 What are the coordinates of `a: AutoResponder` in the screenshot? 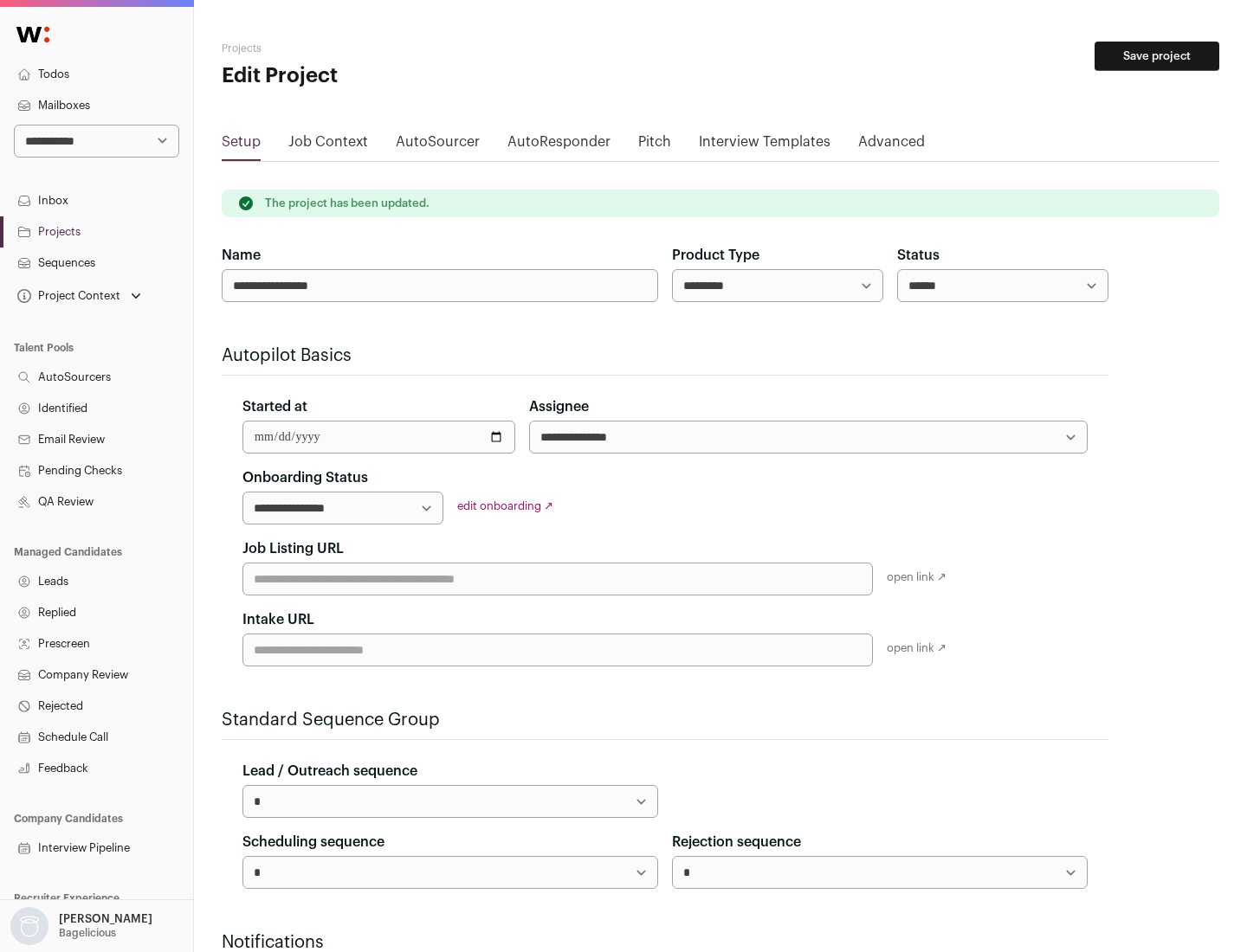 It's located at (559, 145).